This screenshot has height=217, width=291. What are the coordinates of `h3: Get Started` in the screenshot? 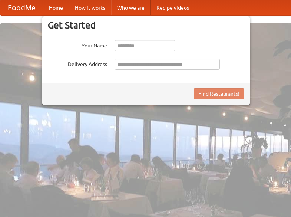 It's located at (146, 25).